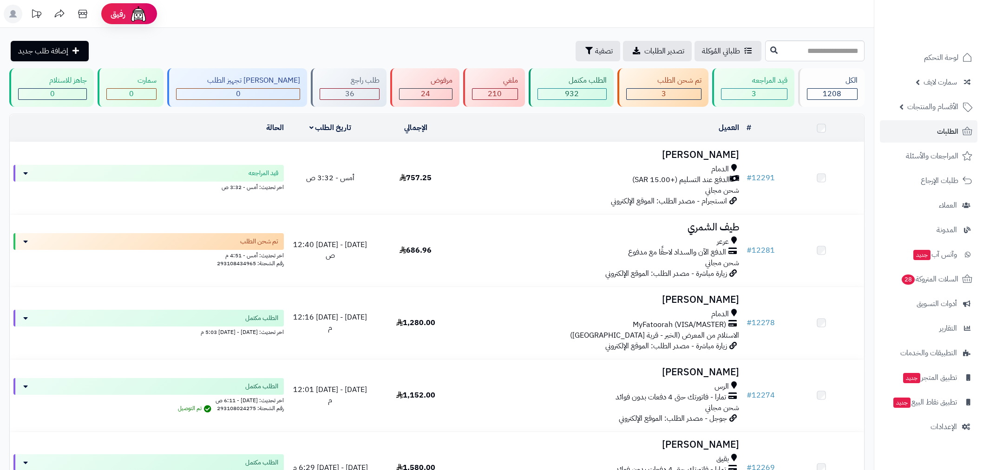  Describe the element at coordinates (947, 17) in the screenshot. I see `img: logo-2.png` at that location.